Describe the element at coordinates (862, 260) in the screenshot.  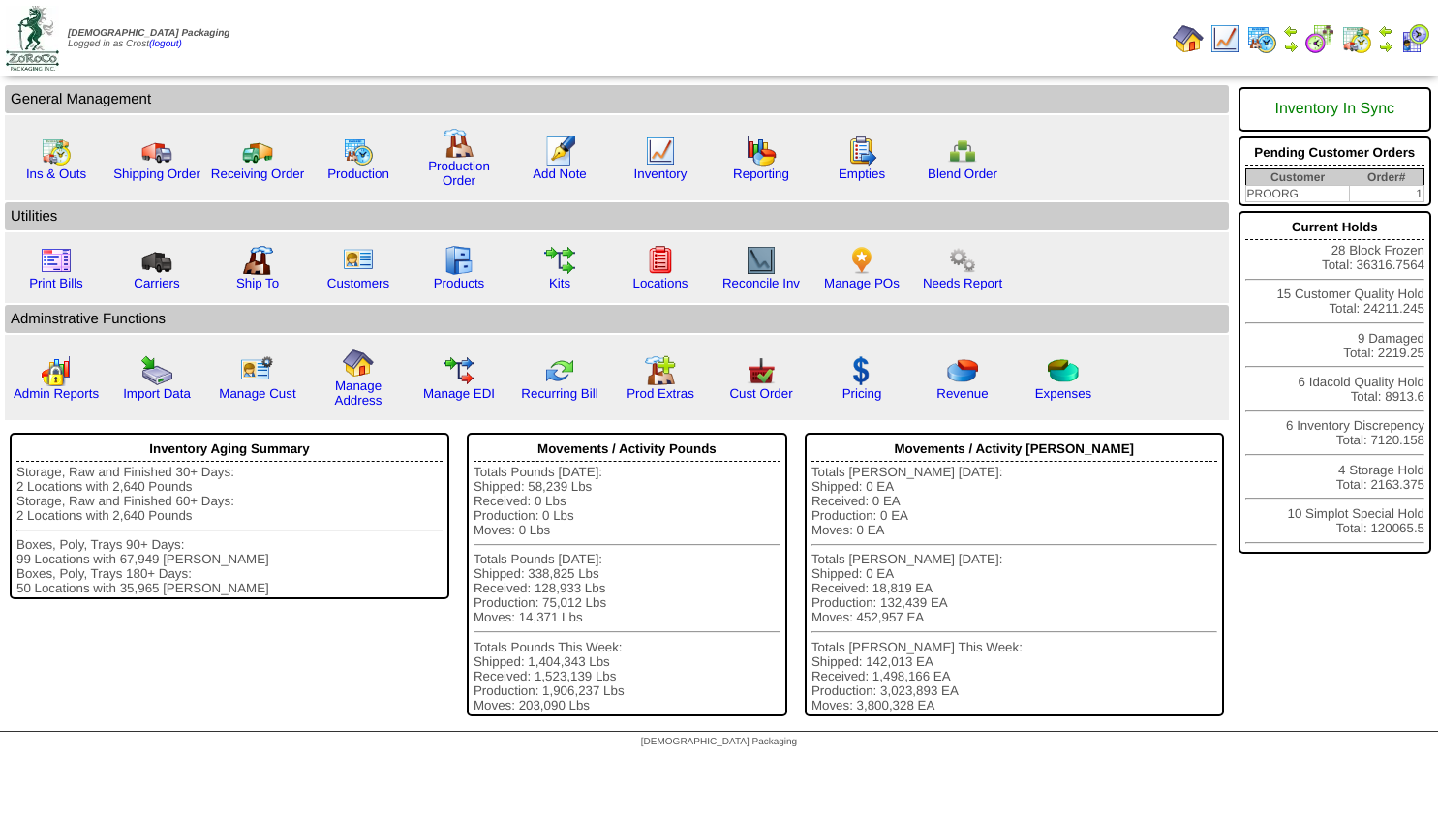
I see `img: po.png` at that location.